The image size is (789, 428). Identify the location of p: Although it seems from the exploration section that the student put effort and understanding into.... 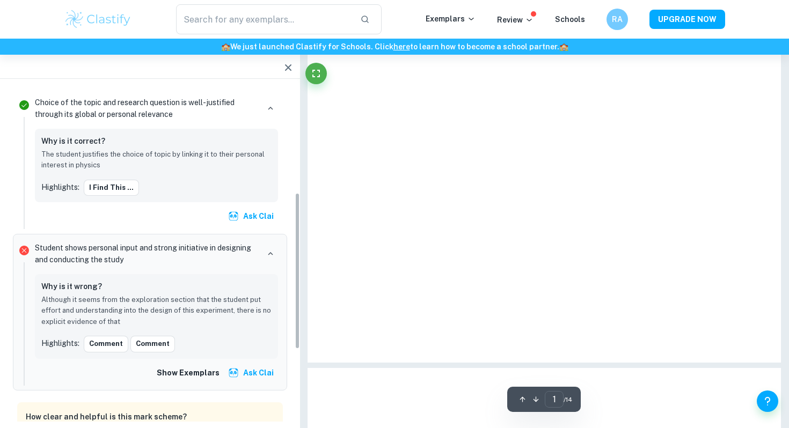
(156, 311).